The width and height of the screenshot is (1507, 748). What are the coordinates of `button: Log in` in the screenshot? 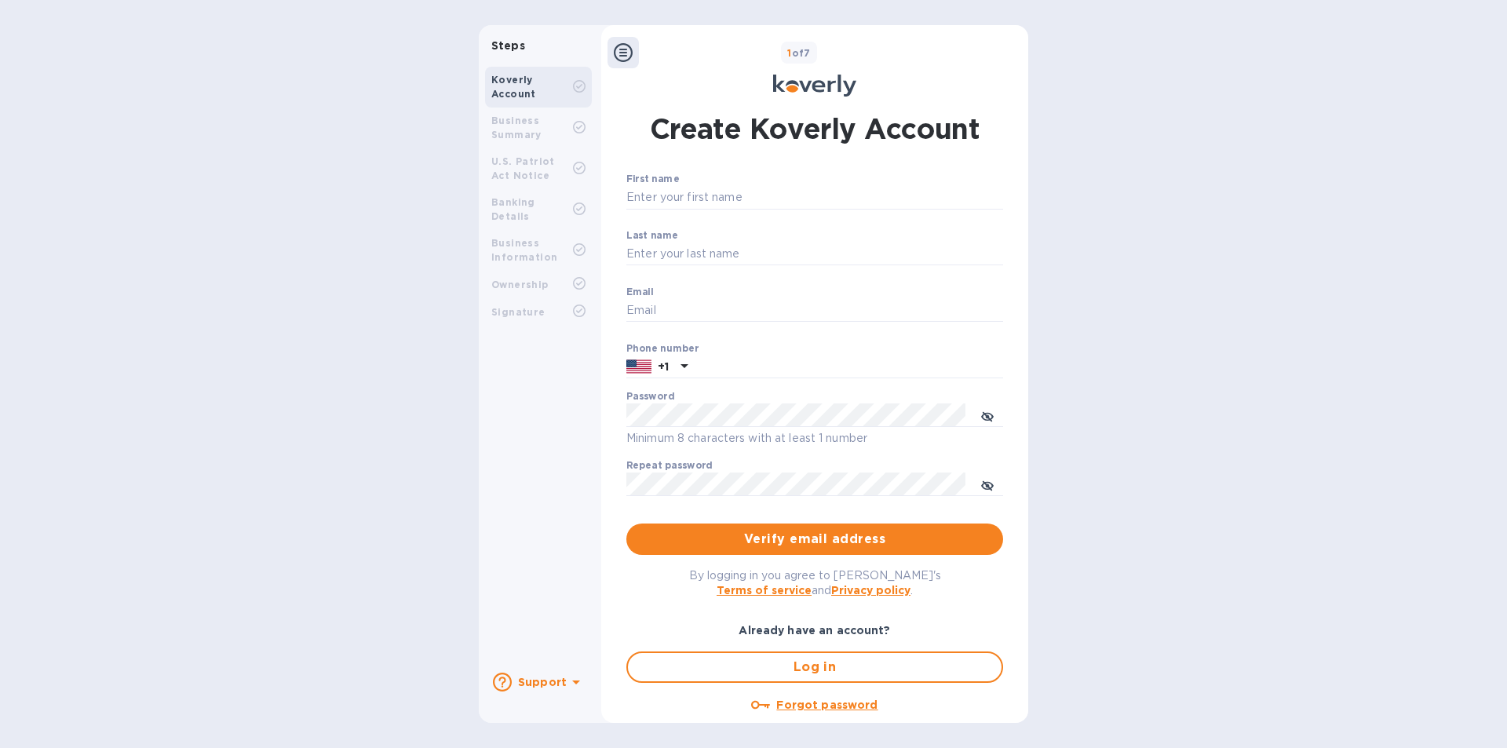 It's located at (815, 667).